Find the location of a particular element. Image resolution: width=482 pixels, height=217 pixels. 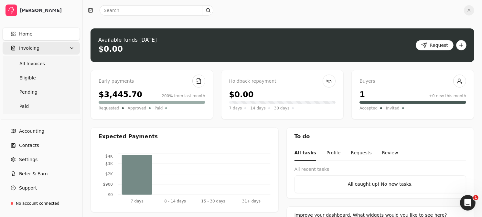

a: No account connected is located at coordinates (41, 204).